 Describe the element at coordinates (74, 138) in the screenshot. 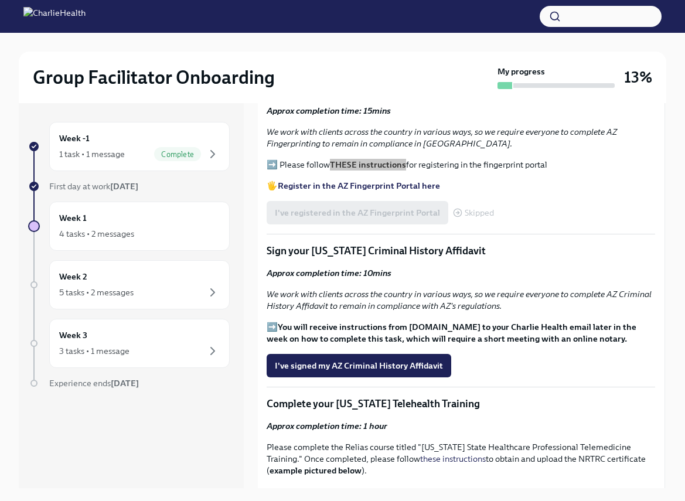

I see `h6: Week -1` at that location.